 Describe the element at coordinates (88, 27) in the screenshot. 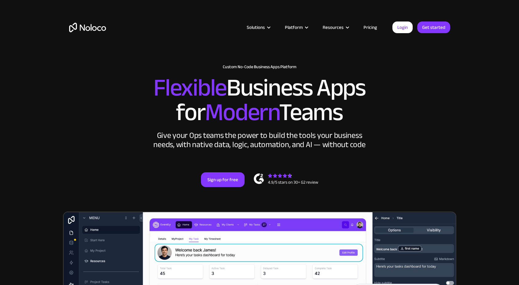

I see `a: home` at that location.